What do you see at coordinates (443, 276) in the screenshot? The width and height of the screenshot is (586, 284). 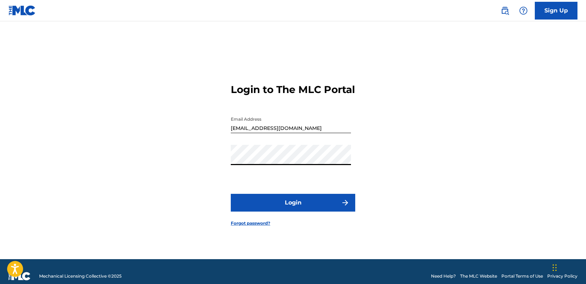 I see `a: Need Help?` at bounding box center [443, 276].